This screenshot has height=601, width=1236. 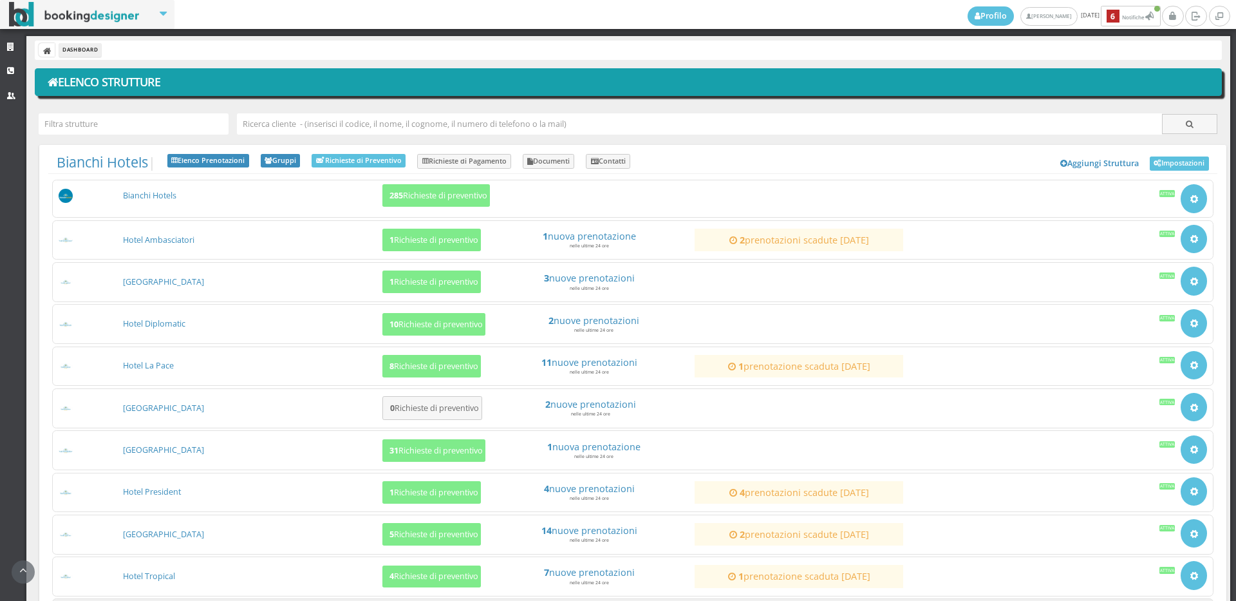 I want to click on b: 10, so click(x=394, y=324).